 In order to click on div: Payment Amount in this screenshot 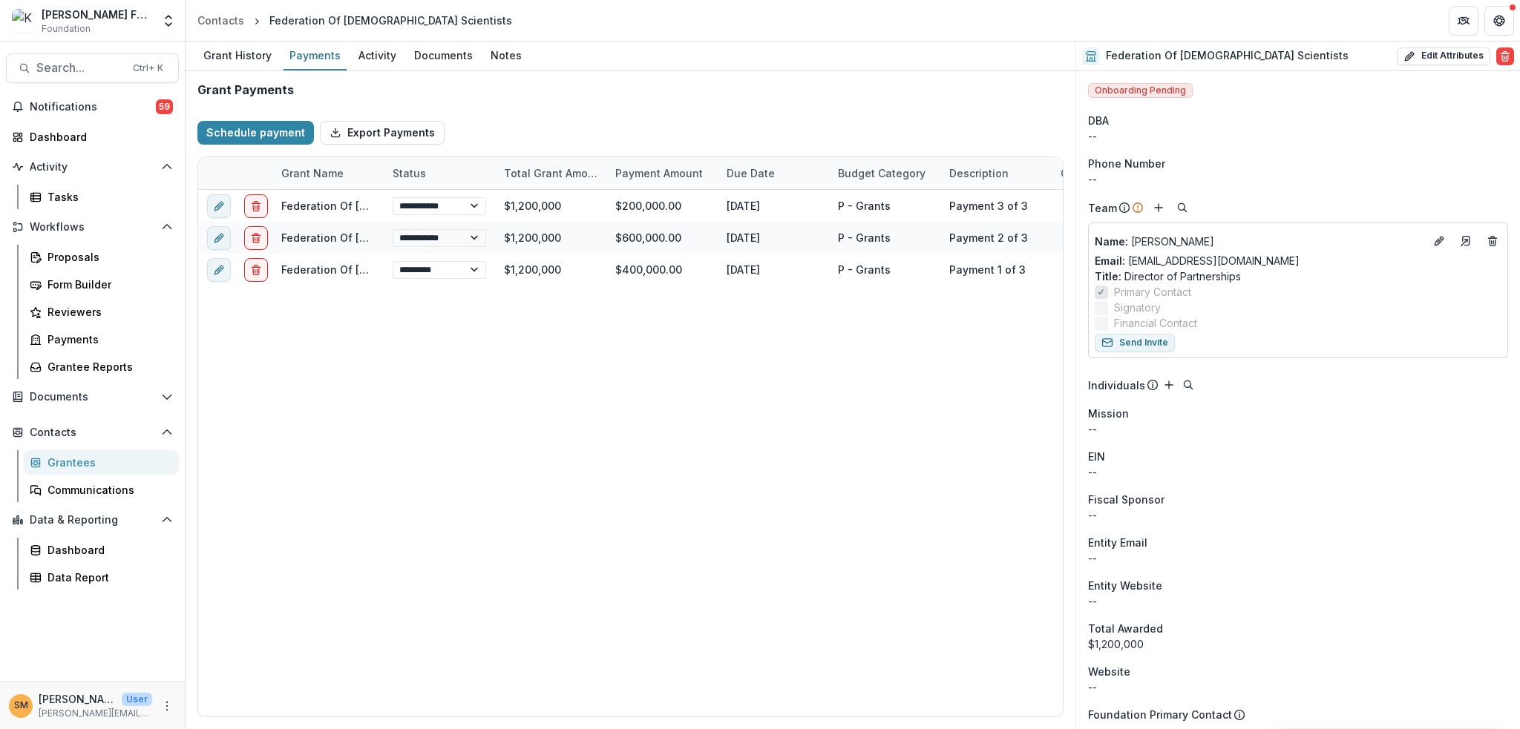, I will do `click(662, 173)`.